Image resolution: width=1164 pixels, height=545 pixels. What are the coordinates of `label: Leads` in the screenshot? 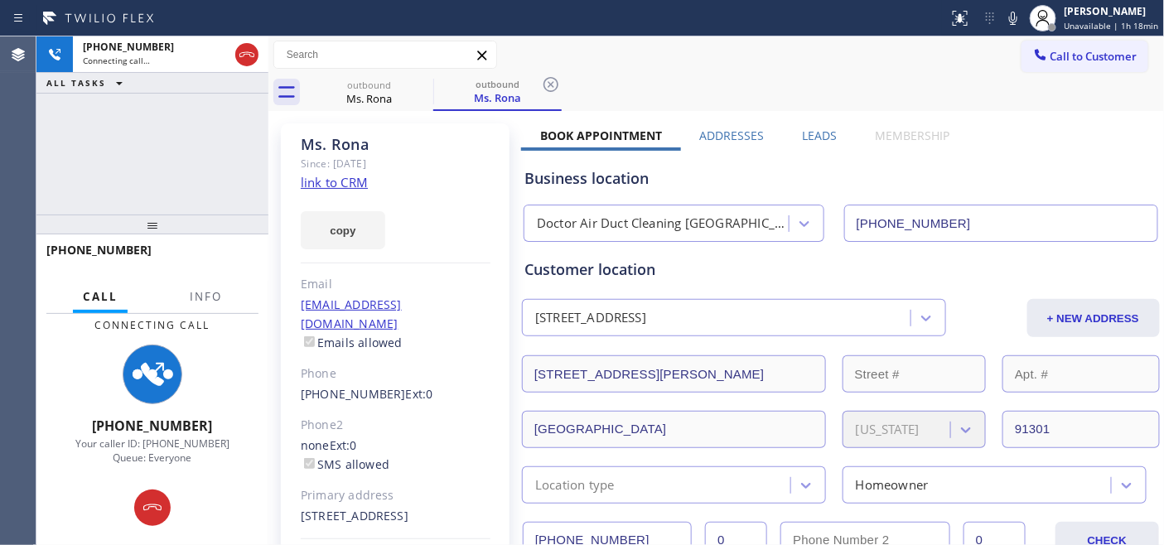 It's located at (819, 135).